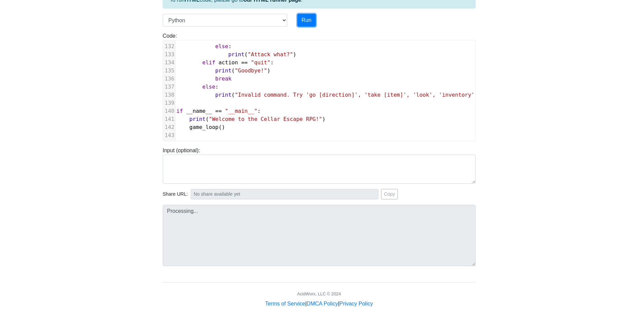 Image resolution: width=638 pixels, height=324 pixels. What do you see at coordinates (285, 303) in the screenshot?
I see `a: Terms of Service` at bounding box center [285, 303].